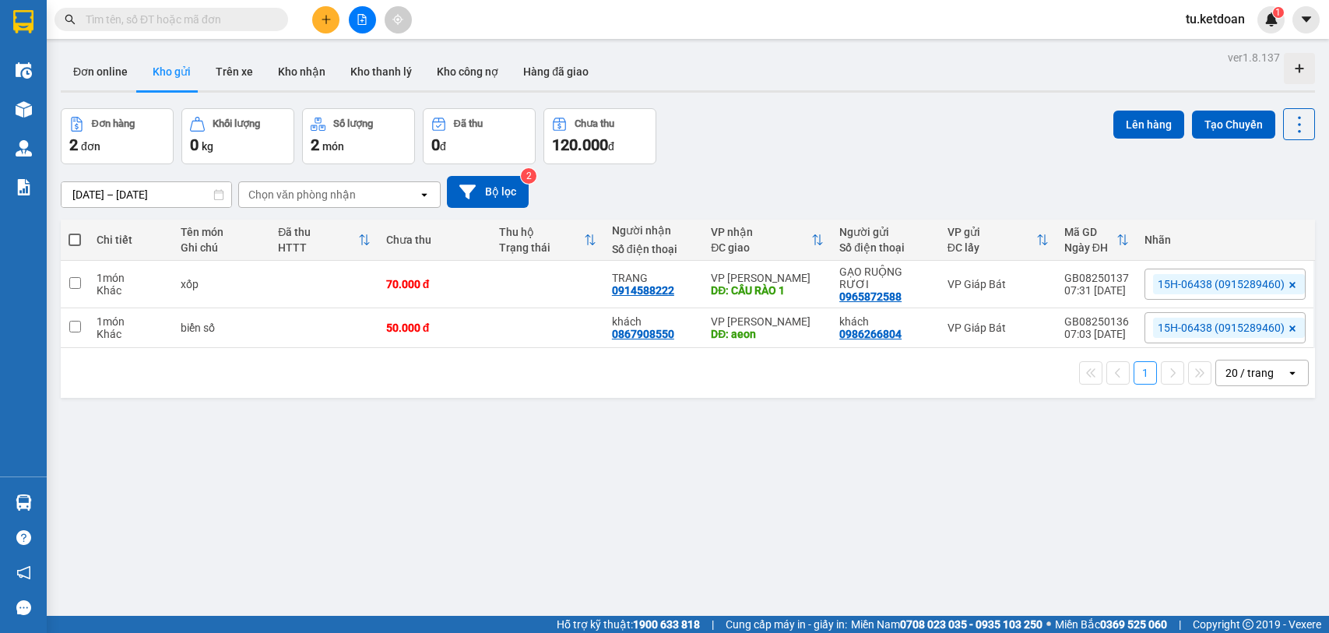 The height and width of the screenshot is (633, 1329). I want to click on div: Ghi chú, so click(221, 248).